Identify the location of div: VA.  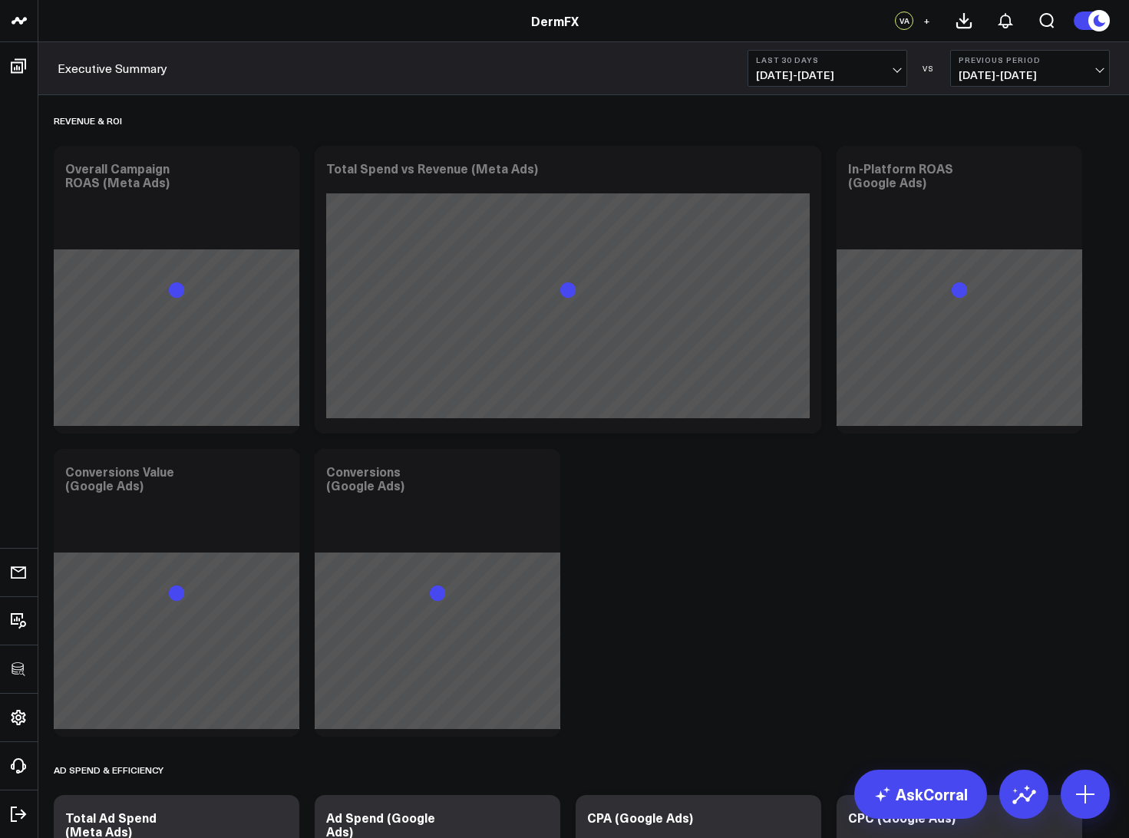
(904, 21).